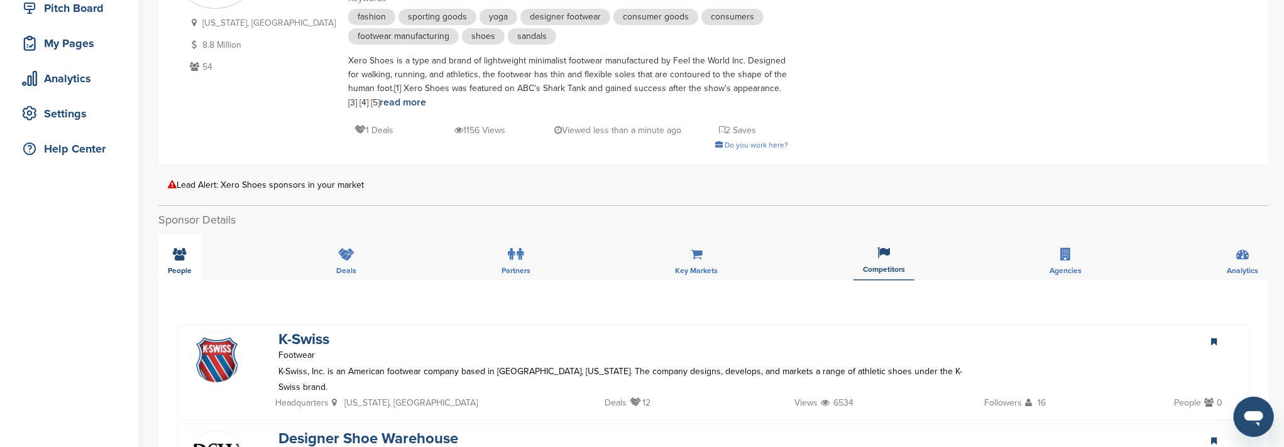  What do you see at coordinates (1003, 403) in the screenshot?
I see `p: Followers` at bounding box center [1003, 403].